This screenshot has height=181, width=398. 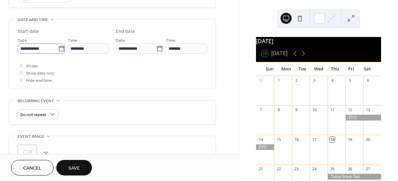 I want to click on span: All day, so click(x=32, y=66).